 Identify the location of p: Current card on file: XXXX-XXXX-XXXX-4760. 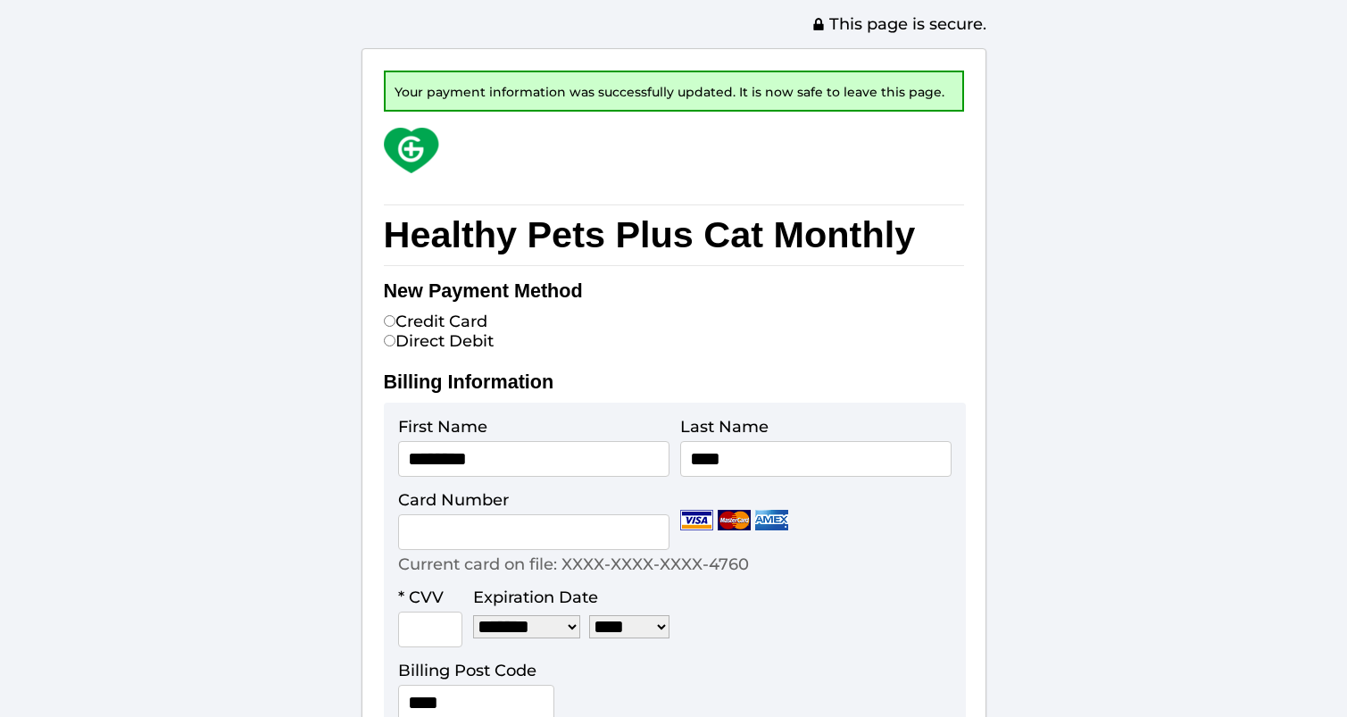
(573, 564).